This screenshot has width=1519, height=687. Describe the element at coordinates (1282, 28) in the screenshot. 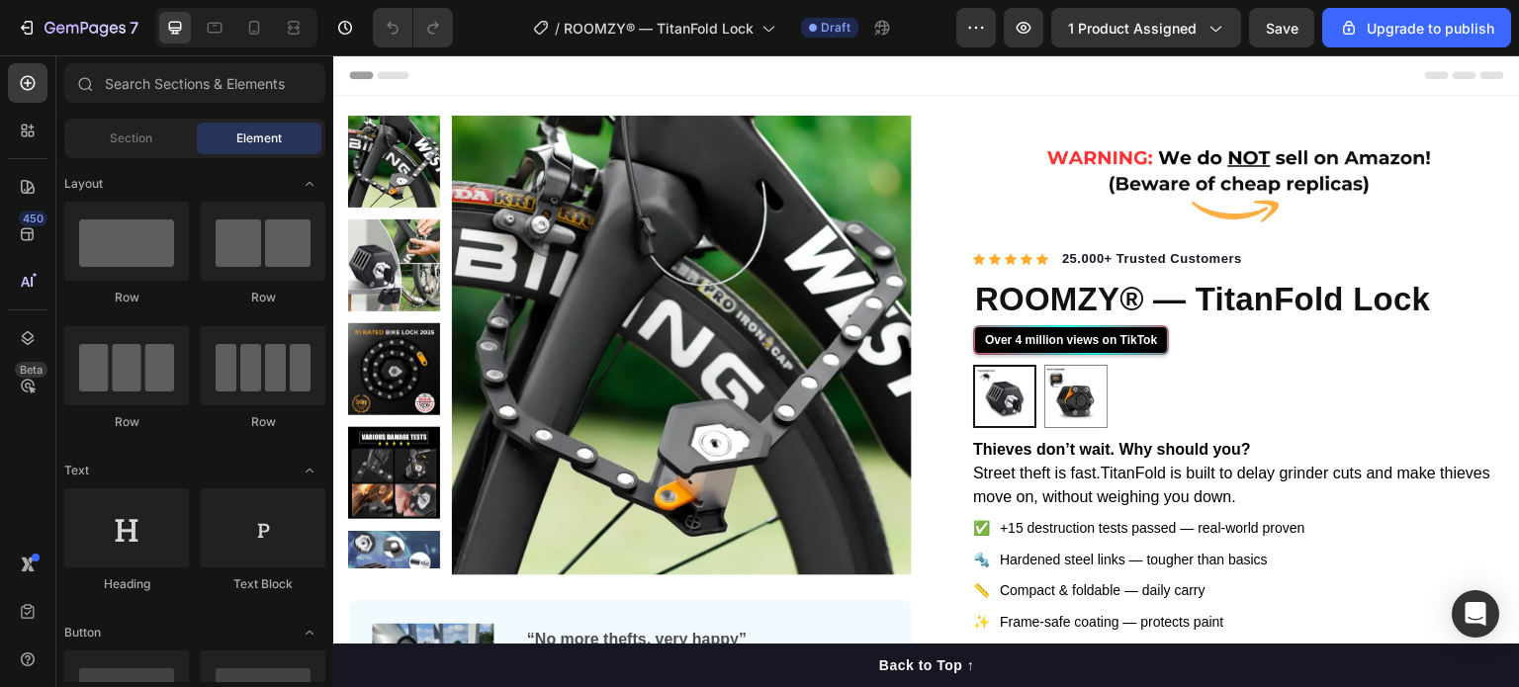

I see `span: Save` at that location.